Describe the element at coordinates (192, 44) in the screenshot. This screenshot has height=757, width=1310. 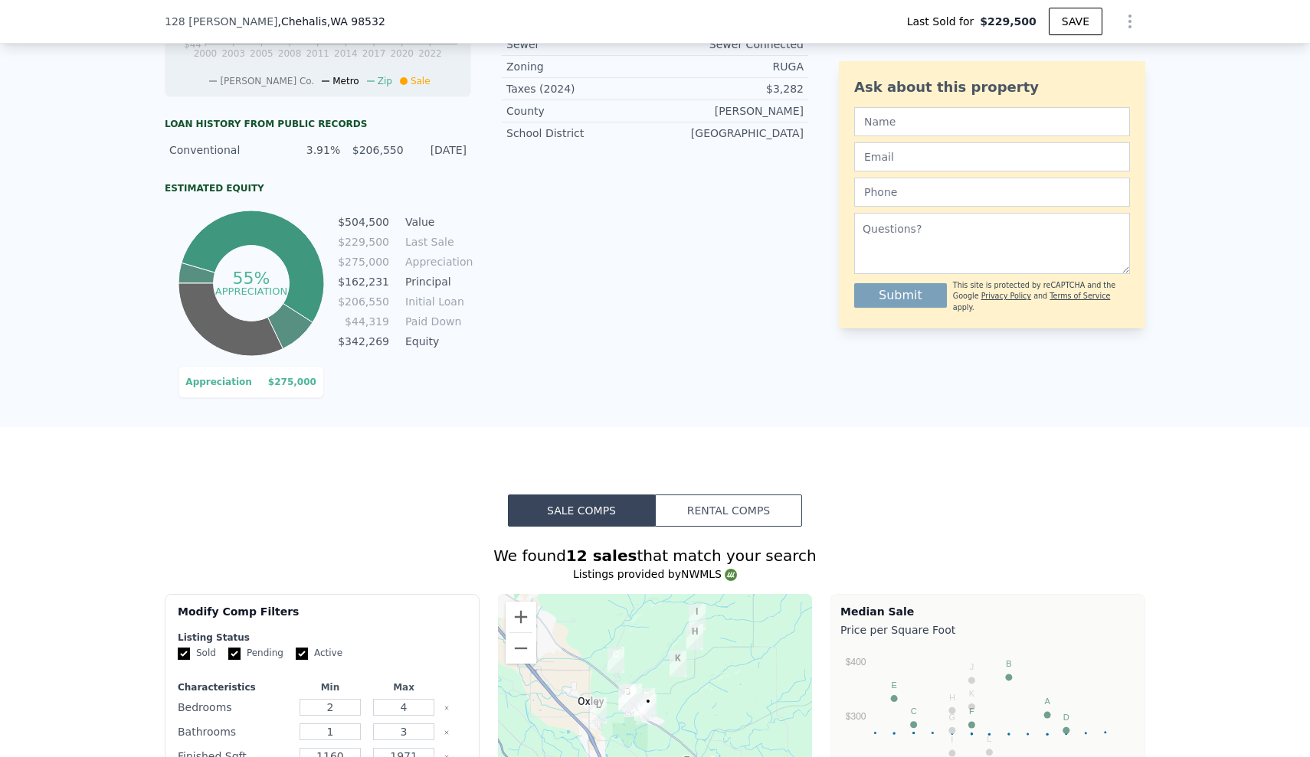
I see `tspan: $44` at that location.